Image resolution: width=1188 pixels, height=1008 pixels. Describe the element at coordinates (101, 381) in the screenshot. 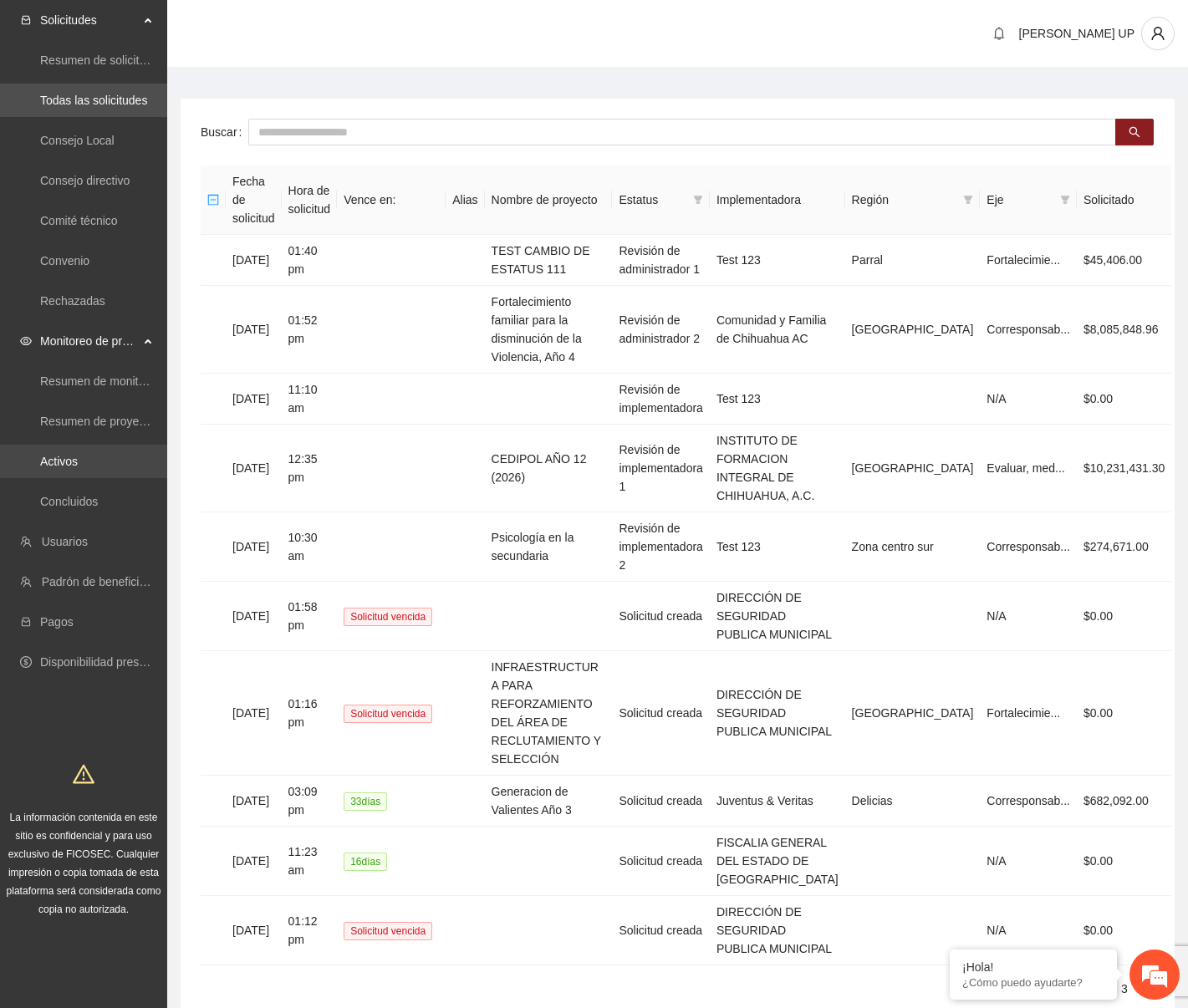

I see `a: Resumen de monitoreo` at that location.